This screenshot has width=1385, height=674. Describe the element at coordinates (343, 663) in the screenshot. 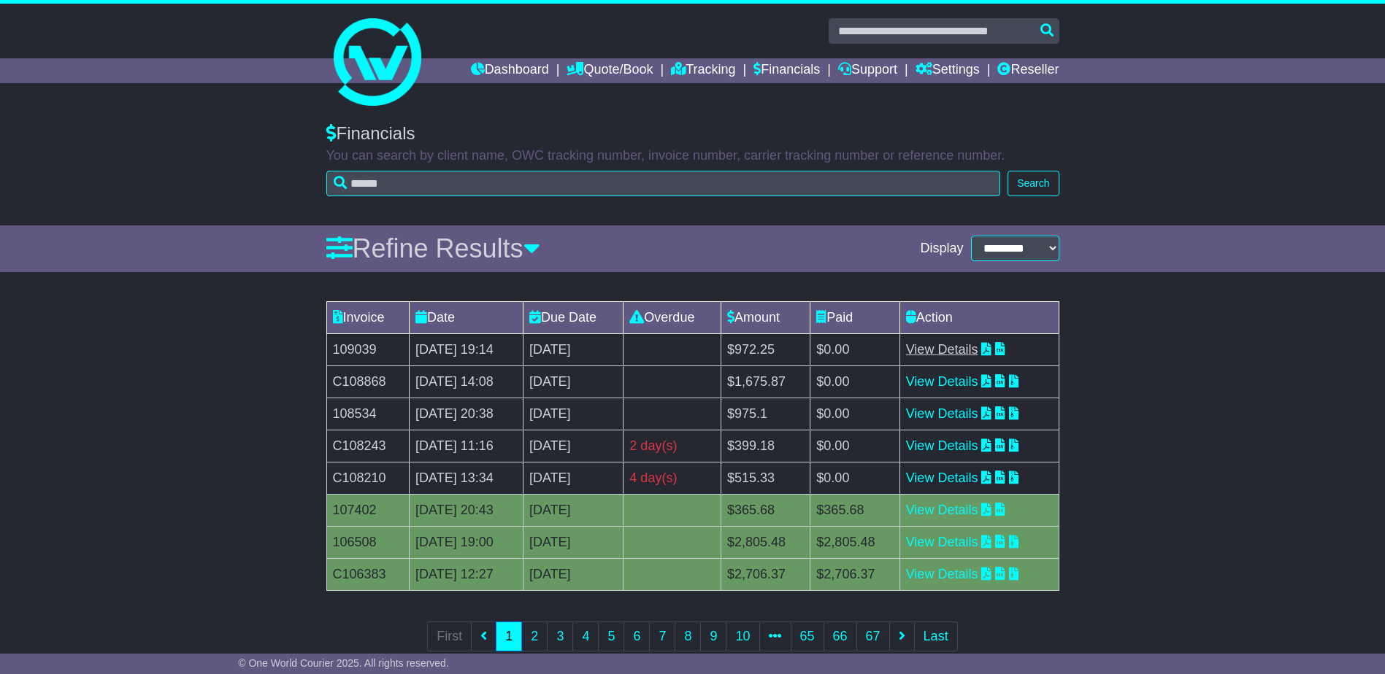

I see `span: © One World Courier 2025. All rights reserved.` at that location.